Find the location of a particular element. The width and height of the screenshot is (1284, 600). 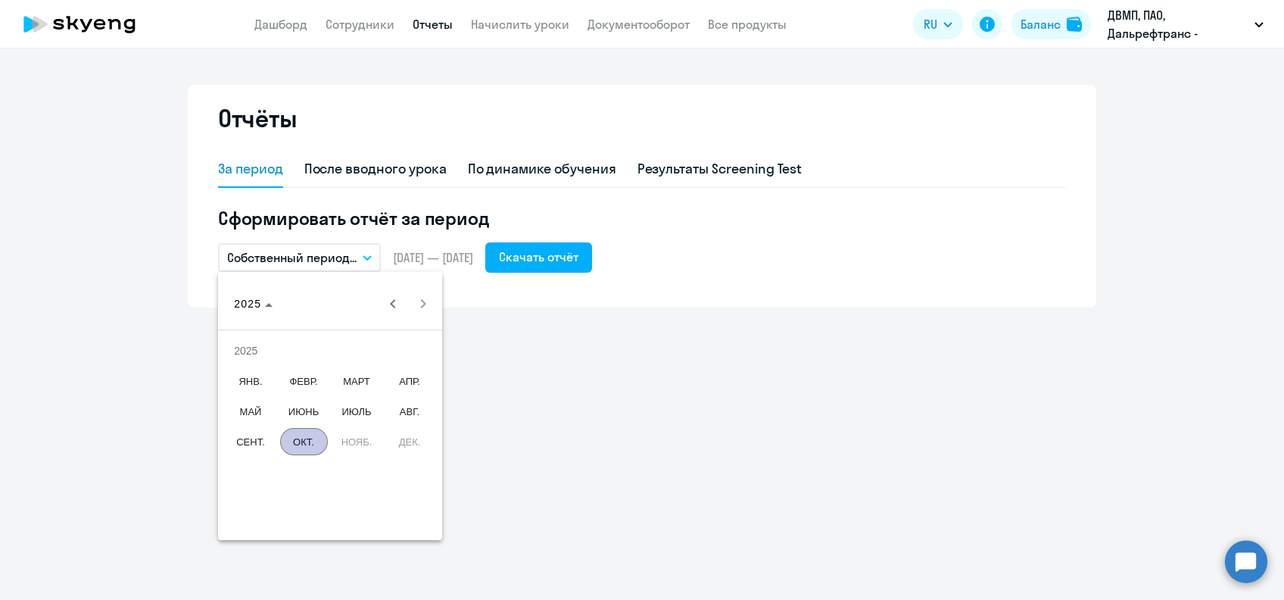

span: АВГ. is located at coordinates (410, 411).